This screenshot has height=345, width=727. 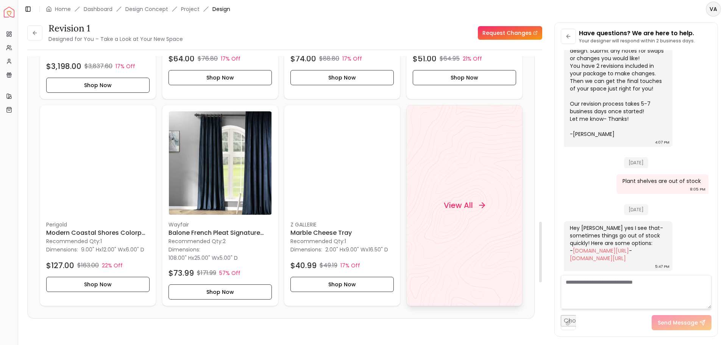 What do you see at coordinates (457, 205) in the screenshot?
I see `h4: View All` at bounding box center [457, 205].